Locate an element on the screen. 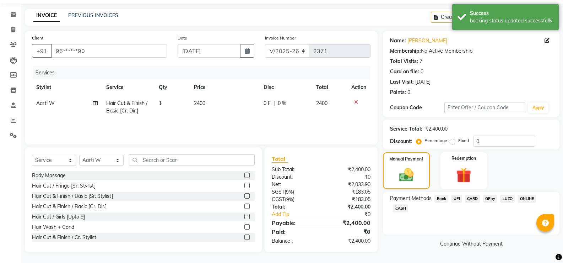 This screenshot has width=563, height=263. span: 0 F is located at coordinates (267, 103).